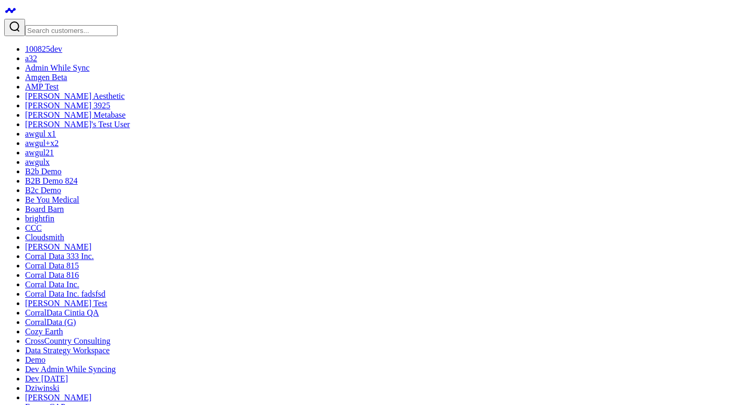 This screenshot has height=405, width=752. I want to click on a: 100825dev, so click(43, 49).